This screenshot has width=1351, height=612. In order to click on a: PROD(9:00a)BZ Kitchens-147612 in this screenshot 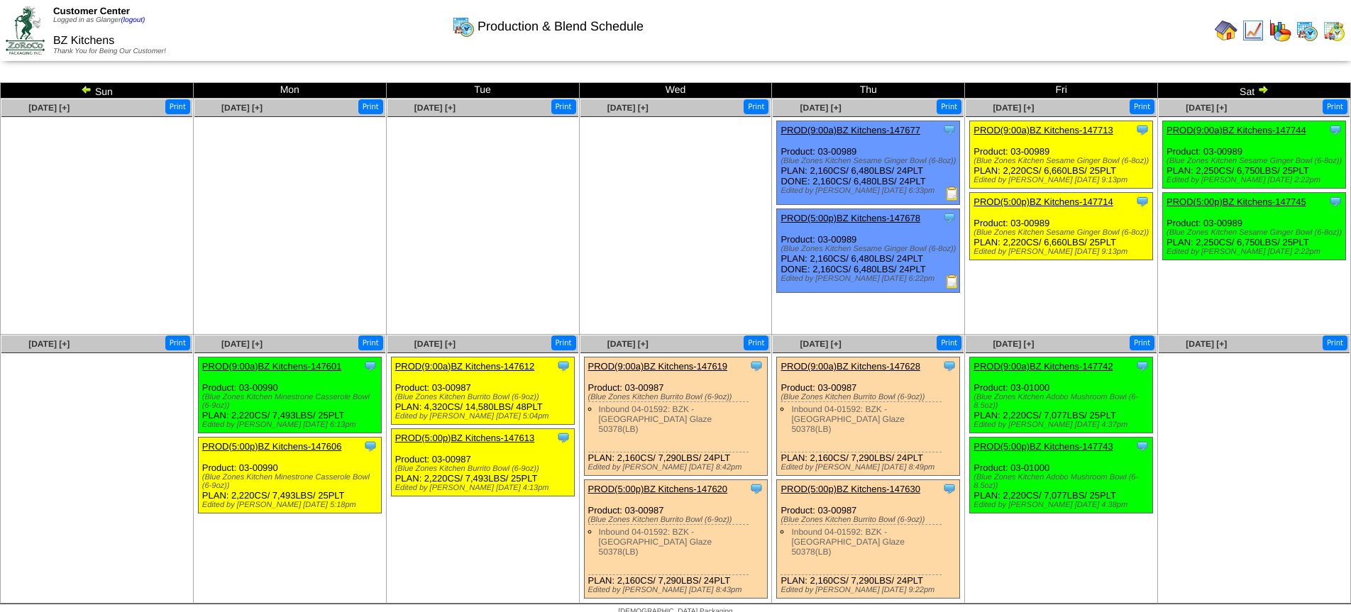, I will do `click(465, 366)`.